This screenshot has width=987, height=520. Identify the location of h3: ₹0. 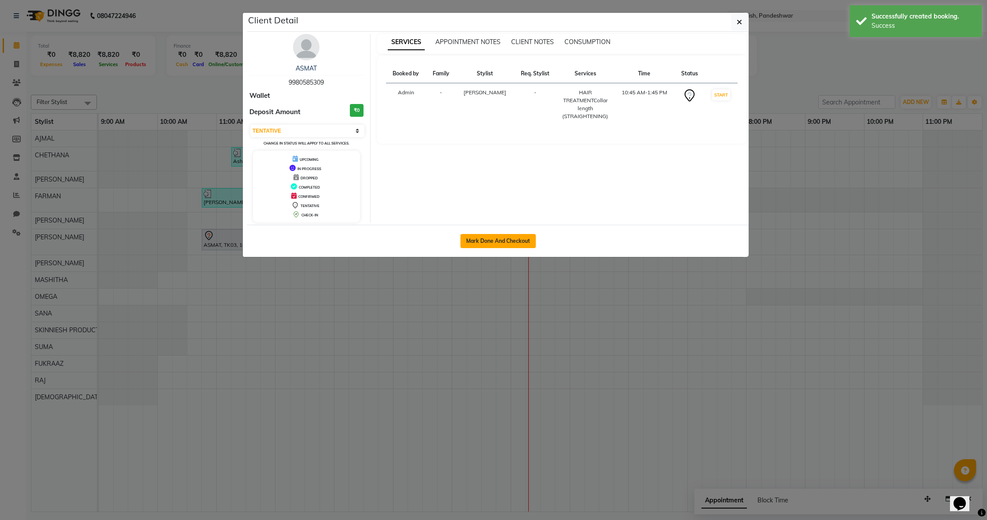
(356, 110).